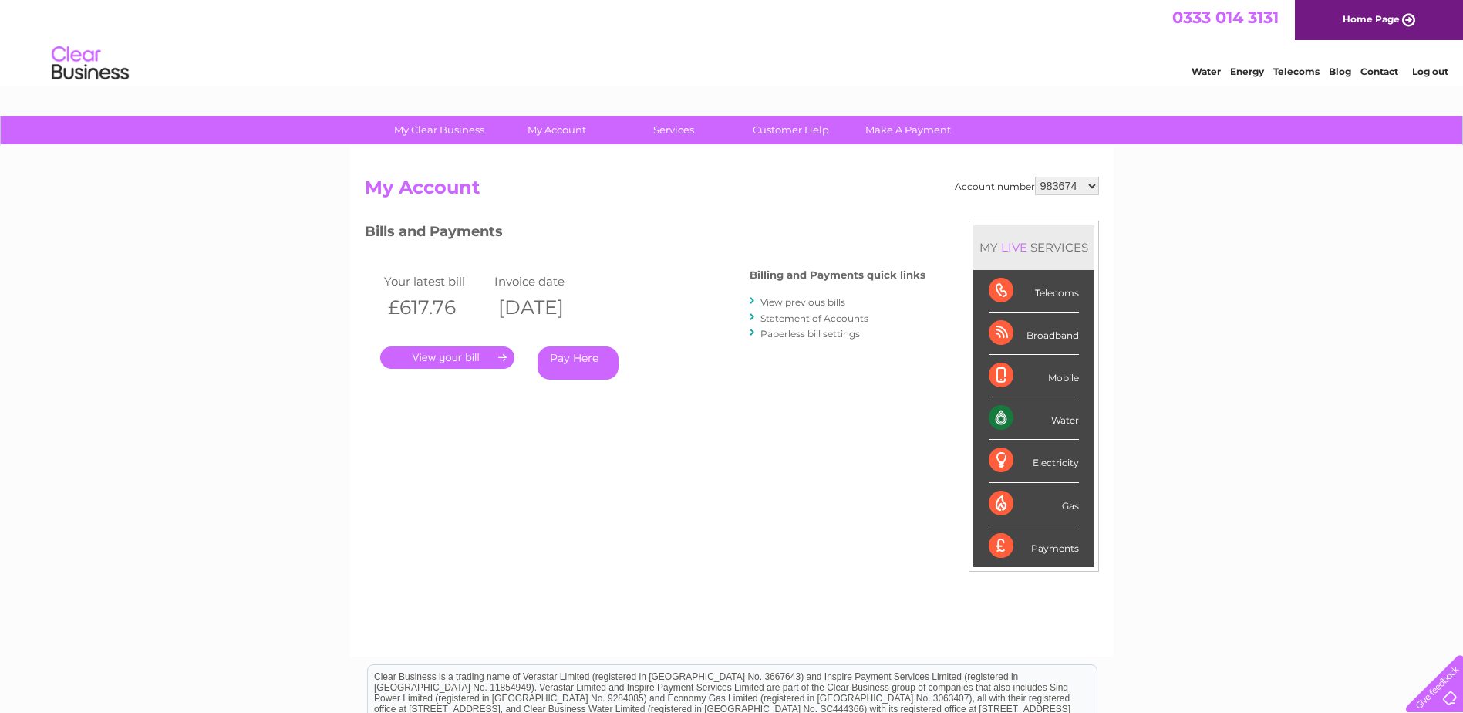  I want to click on span: 0333 014 3131, so click(1225, 17).